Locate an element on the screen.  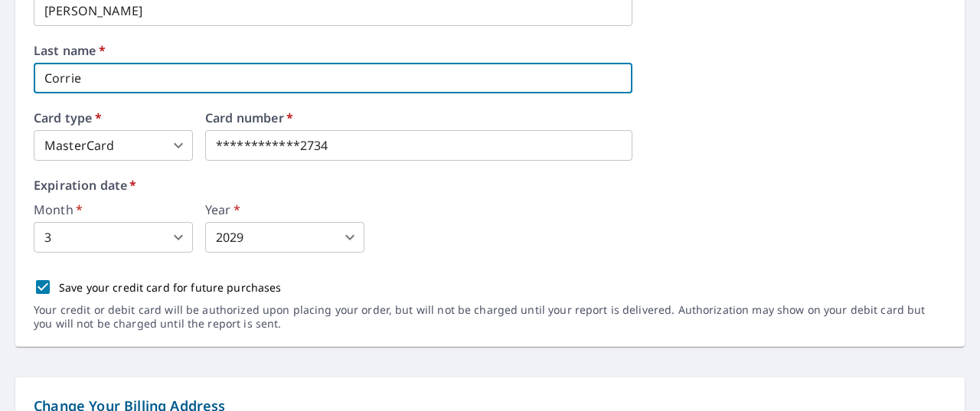
p: Your credit or debit card will be authorized upon placing your order, but will not be charged unt... is located at coordinates (490, 317).